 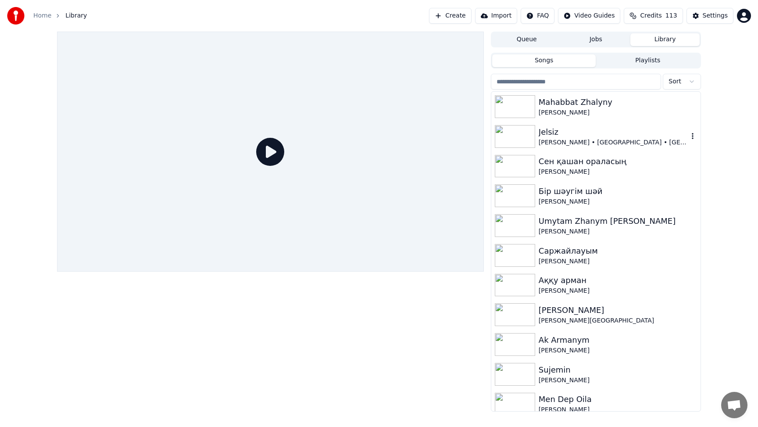 I want to click on span: 113, so click(x=671, y=16).